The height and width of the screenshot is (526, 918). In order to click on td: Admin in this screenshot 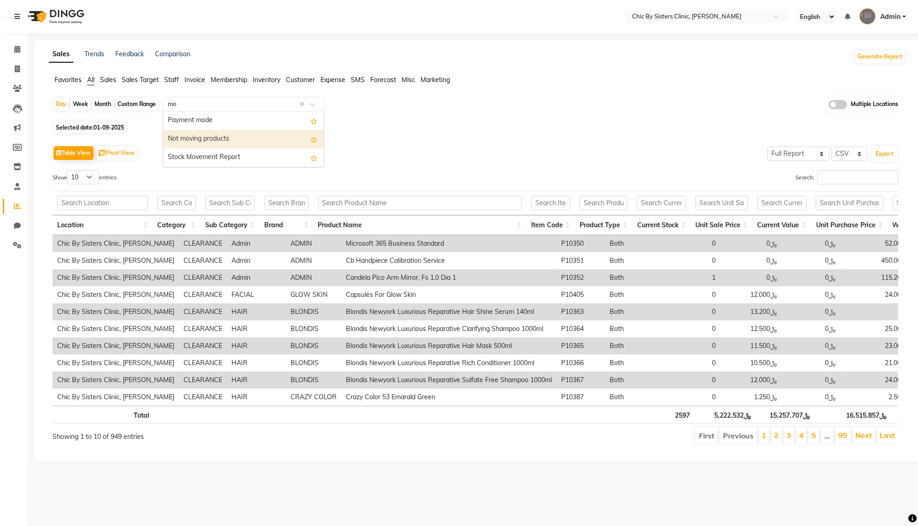, I will do `click(256, 261)`.